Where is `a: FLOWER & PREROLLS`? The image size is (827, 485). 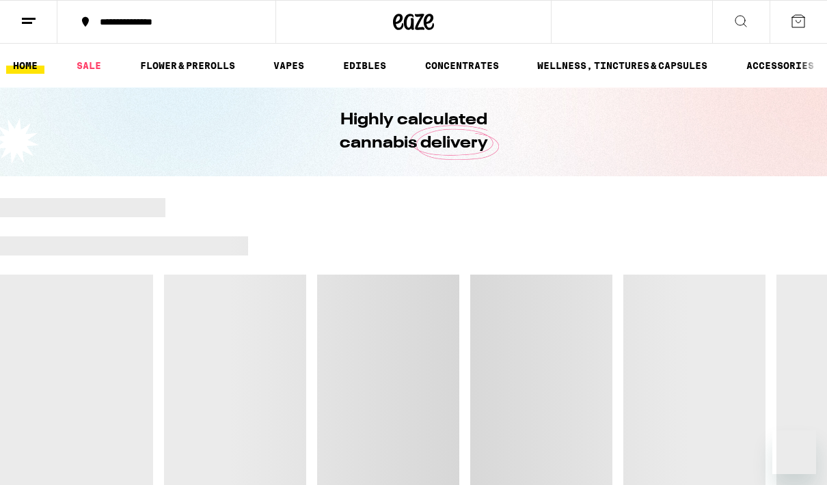
a: FLOWER & PREROLLS is located at coordinates (187, 66).